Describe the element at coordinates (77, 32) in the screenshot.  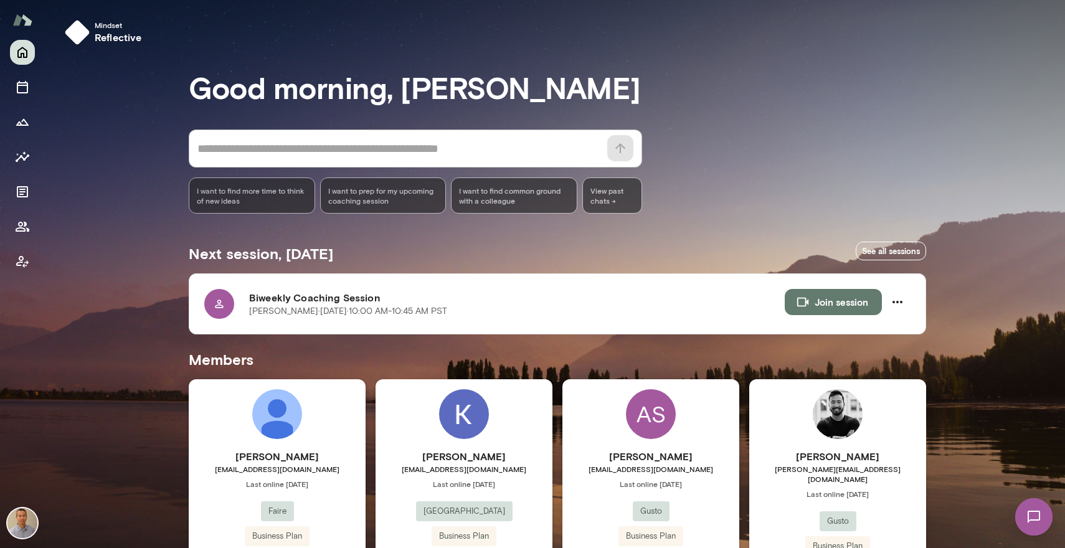
I see `img: mindset` at that location.